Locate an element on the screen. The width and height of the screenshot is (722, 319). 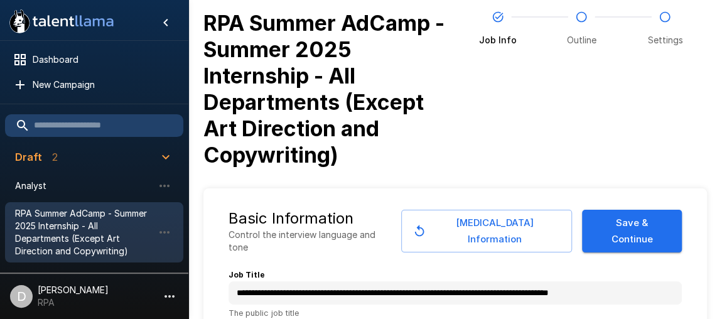
span: Settings is located at coordinates (665, 40).